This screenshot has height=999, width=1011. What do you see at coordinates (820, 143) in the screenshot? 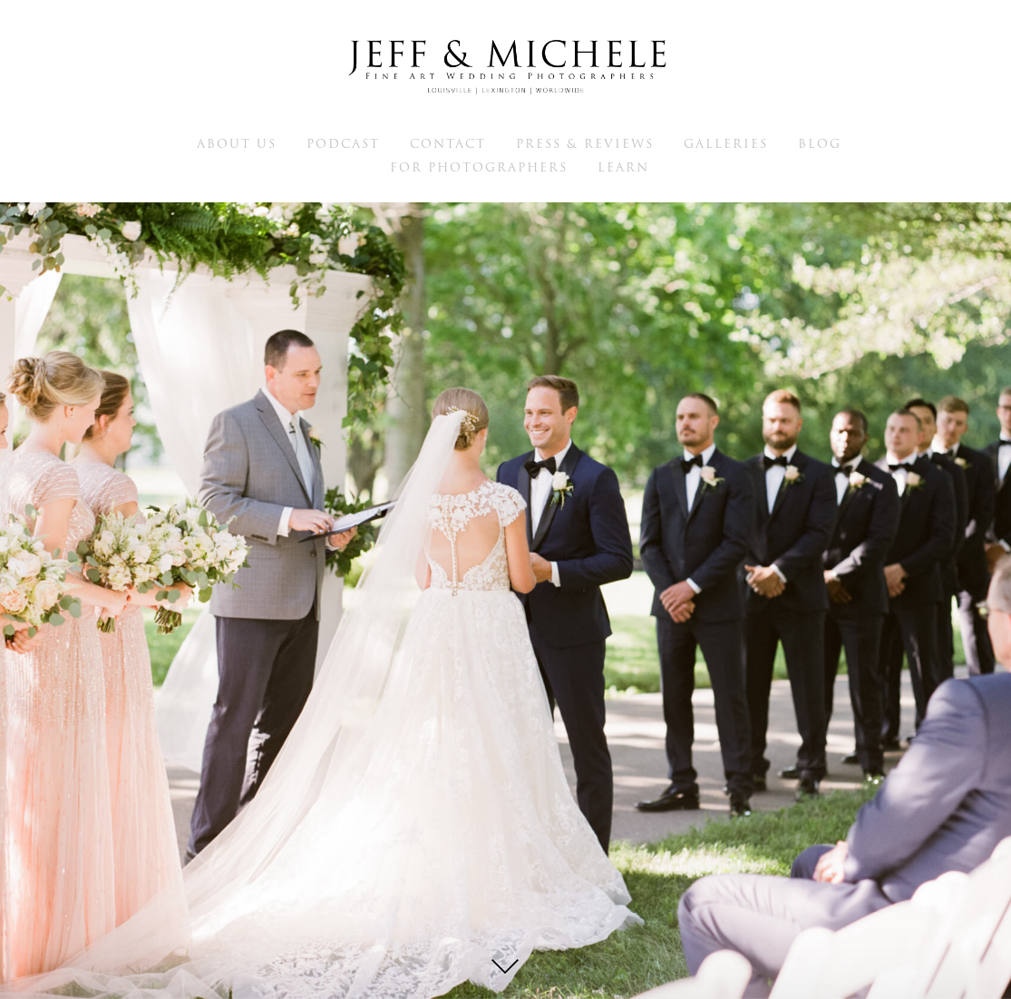
I see `span: Blog` at bounding box center [820, 143].